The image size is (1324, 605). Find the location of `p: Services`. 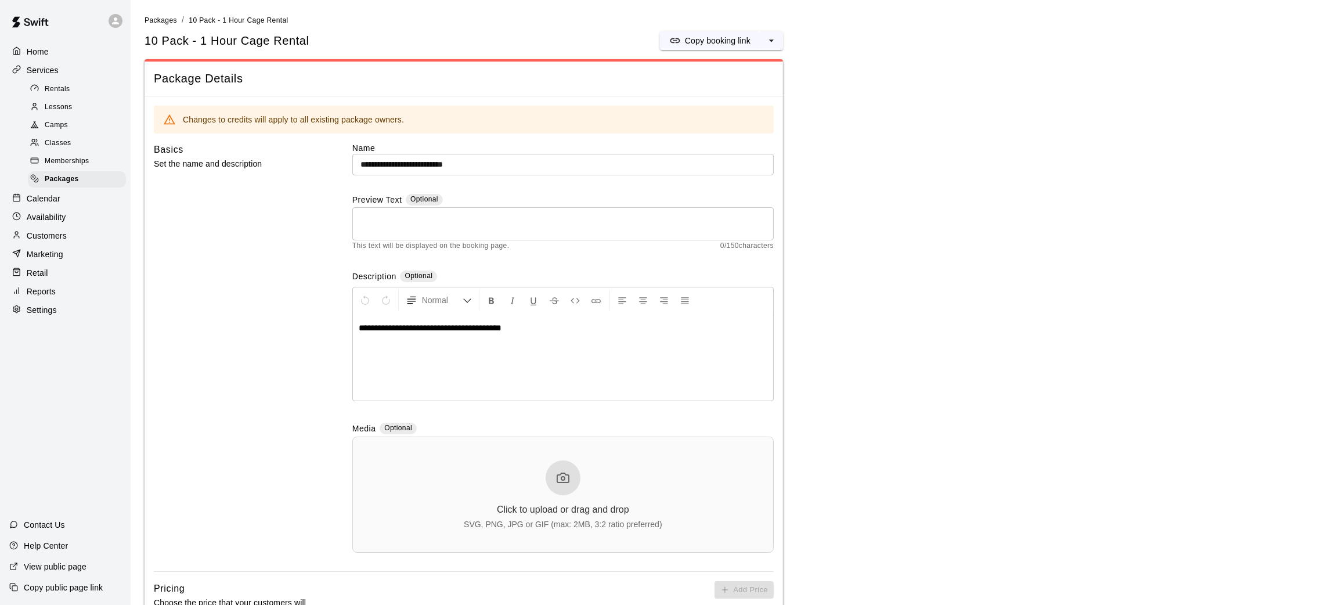

p: Services is located at coordinates (42, 70).